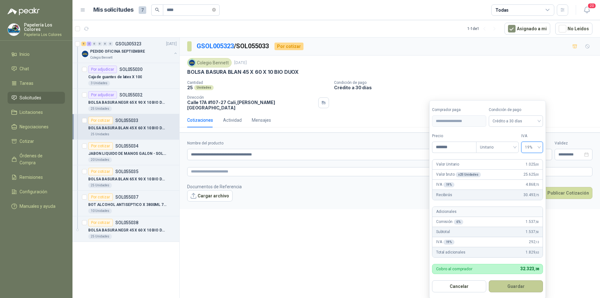  I want to click on p: IVA, so click(445, 184).